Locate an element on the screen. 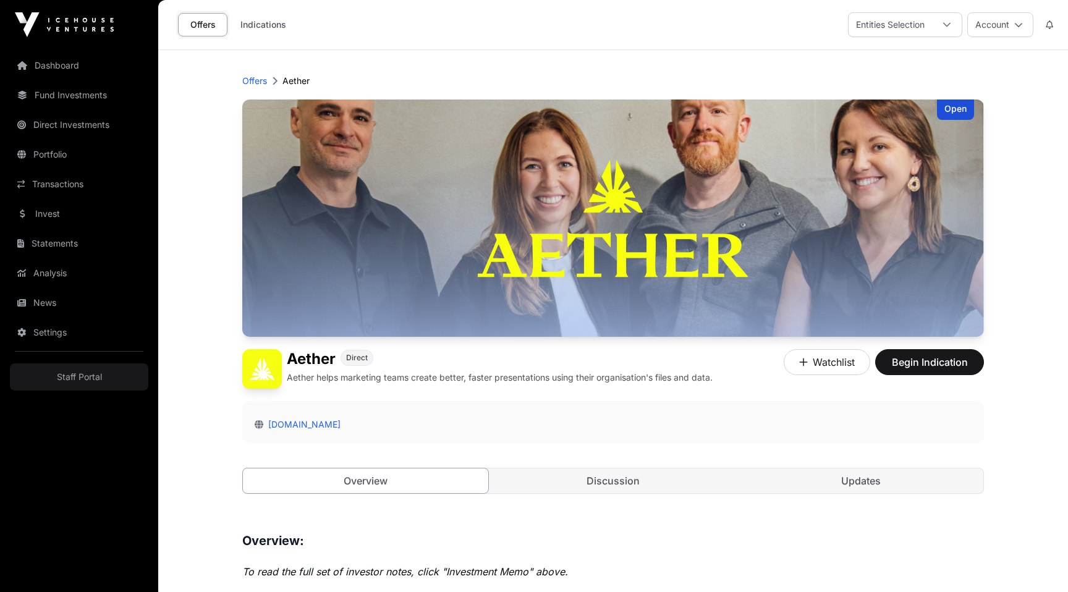 Image resolution: width=1068 pixels, height=592 pixels. div: Entities Selection is located at coordinates (890, 25).